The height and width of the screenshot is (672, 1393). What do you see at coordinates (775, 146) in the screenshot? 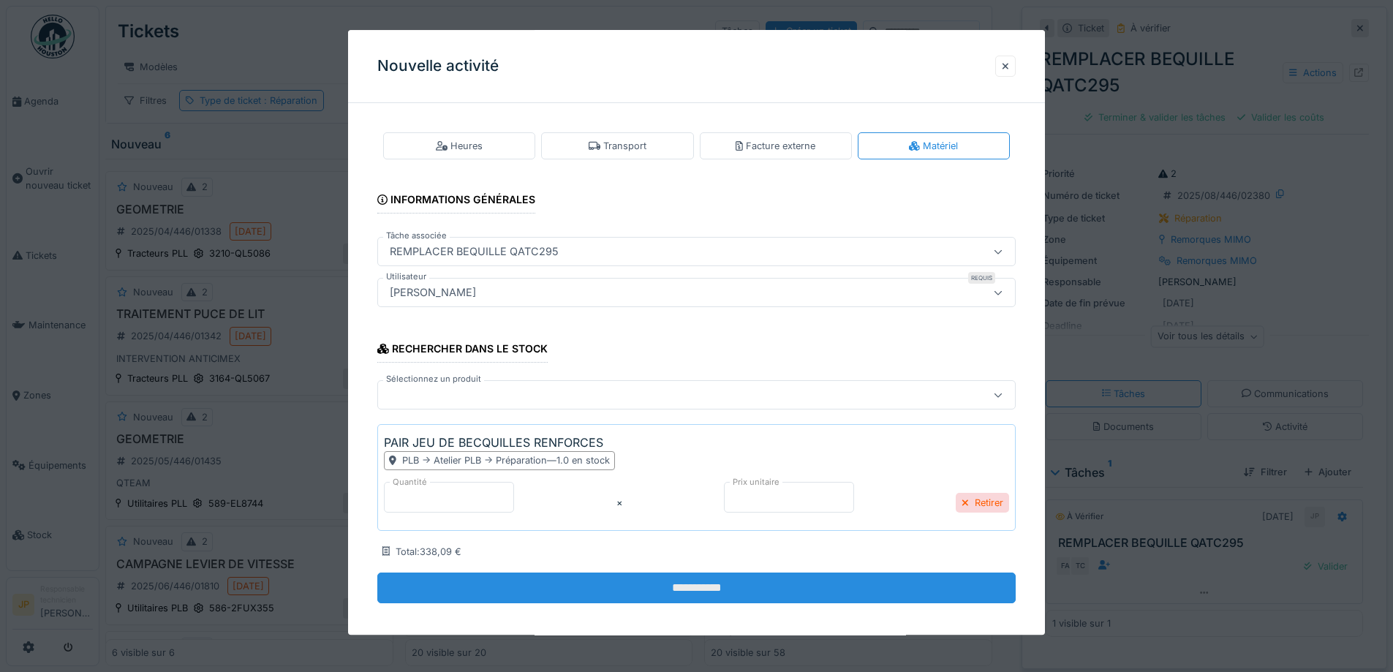
I see `div: Facture externe` at bounding box center [775, 146].